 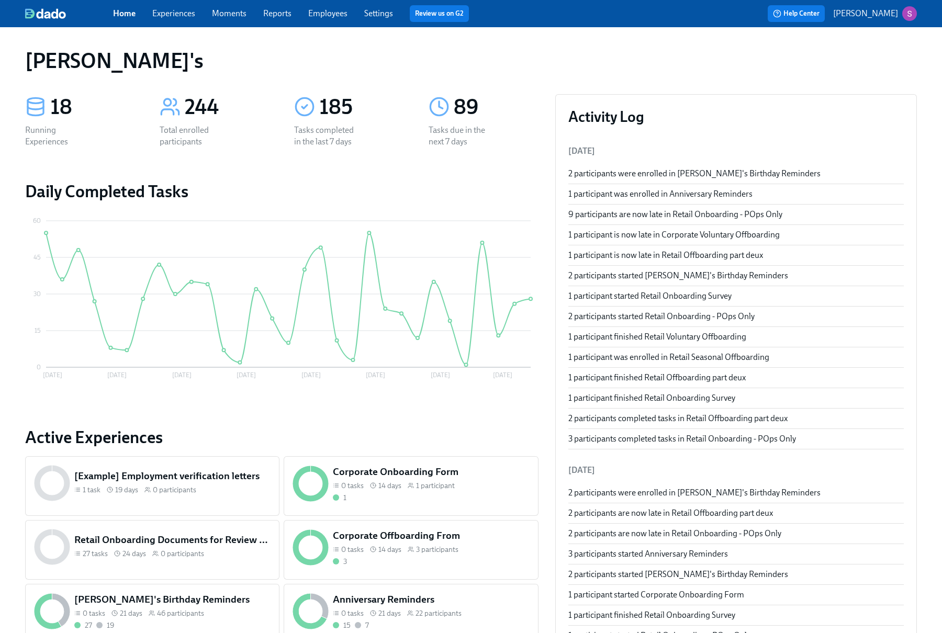 I want to click on div: 1 participant started Corporate Onboarding Form, so click(x=736, y=595).